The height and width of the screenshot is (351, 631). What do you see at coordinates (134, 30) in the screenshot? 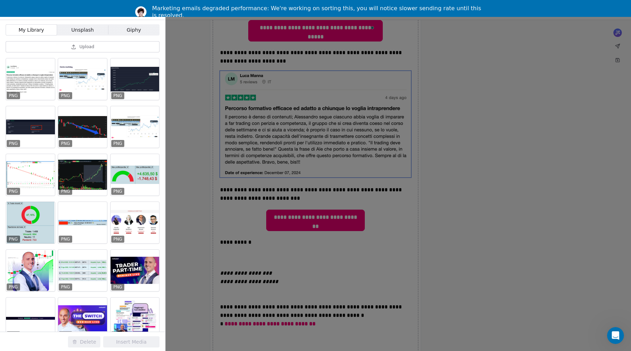
I see `span: Giphy` at bounding box center [134, 30].